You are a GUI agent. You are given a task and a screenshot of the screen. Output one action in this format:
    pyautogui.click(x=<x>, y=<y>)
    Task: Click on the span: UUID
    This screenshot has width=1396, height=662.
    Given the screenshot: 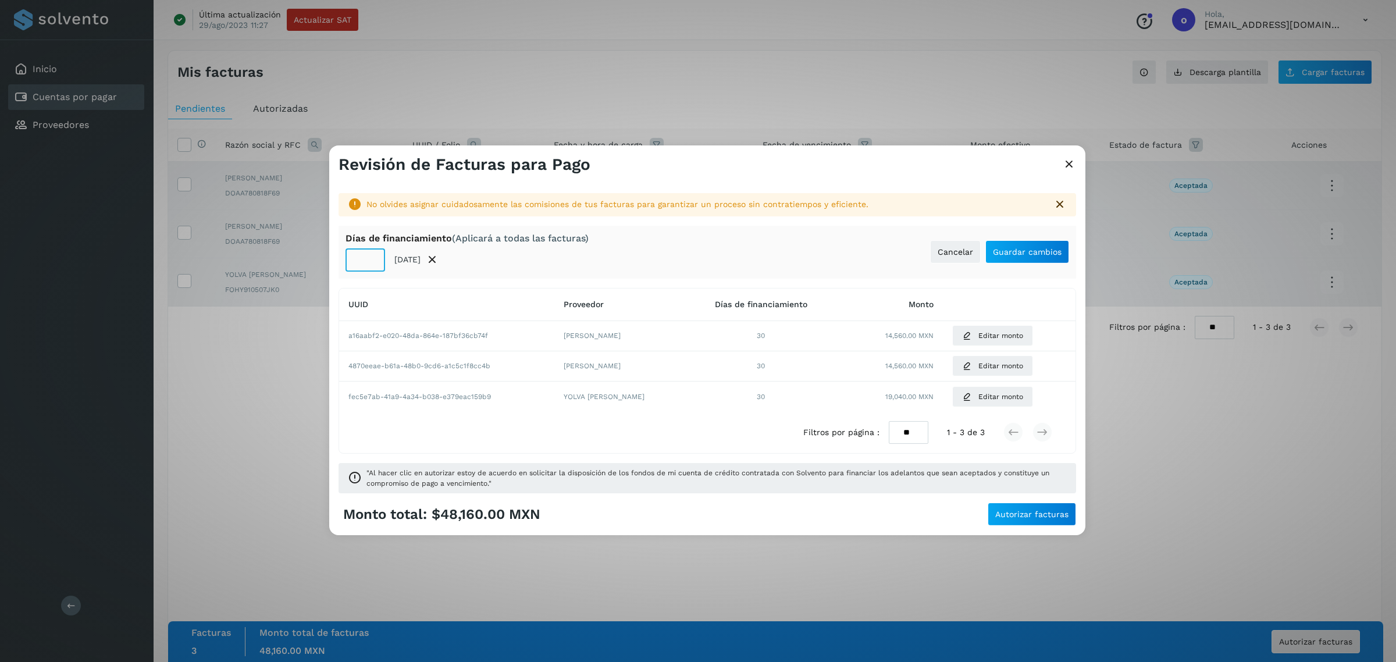 What is the action you would take?
    pyautogui.click(x=358, y=304)
    